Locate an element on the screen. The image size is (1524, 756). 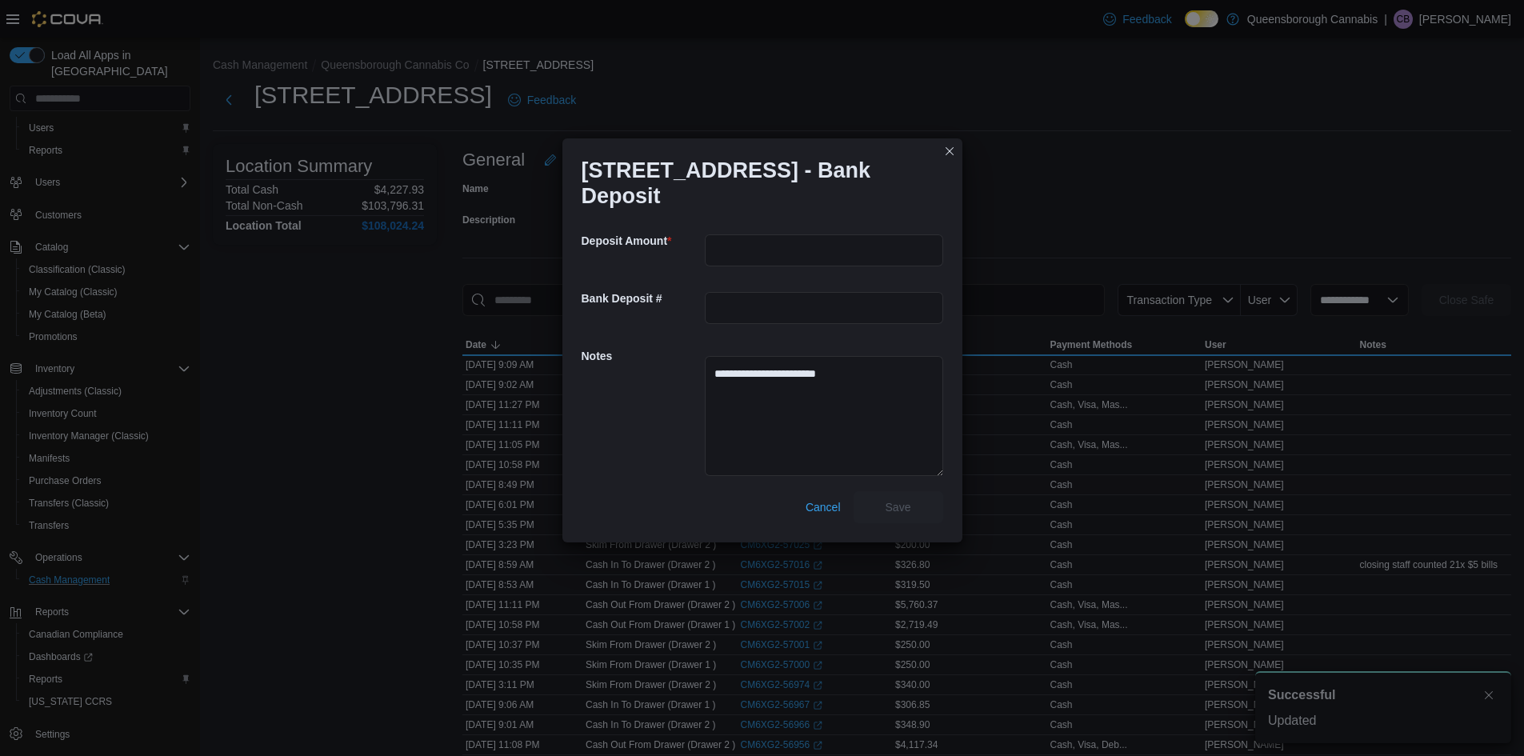
button: Closes this modal window is located at coordinates (950, 151).